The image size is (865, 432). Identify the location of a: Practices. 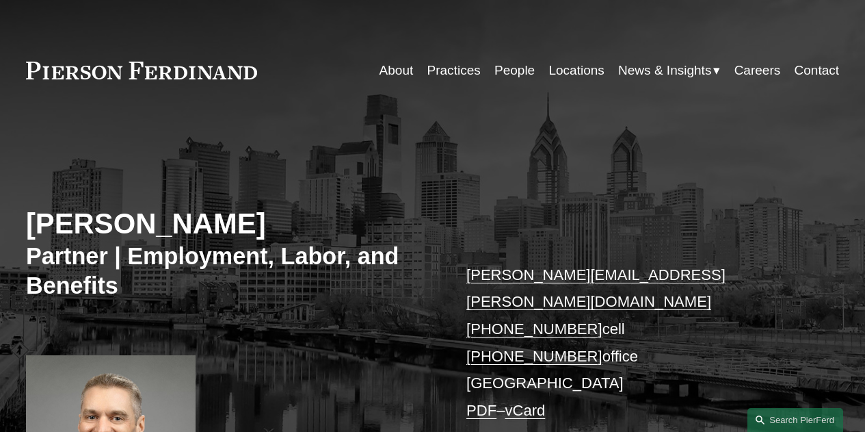
(454, 70).